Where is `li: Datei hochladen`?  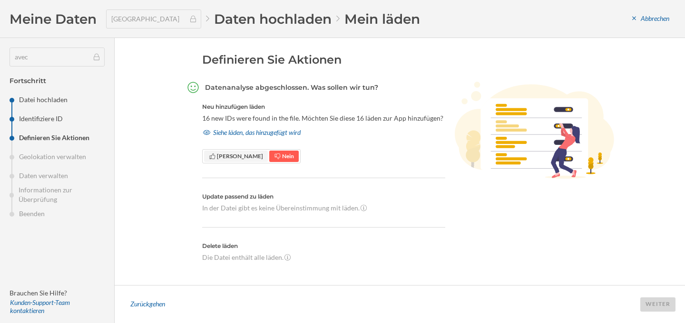
li: Datei hochladen is located at coordinates (57, 100).